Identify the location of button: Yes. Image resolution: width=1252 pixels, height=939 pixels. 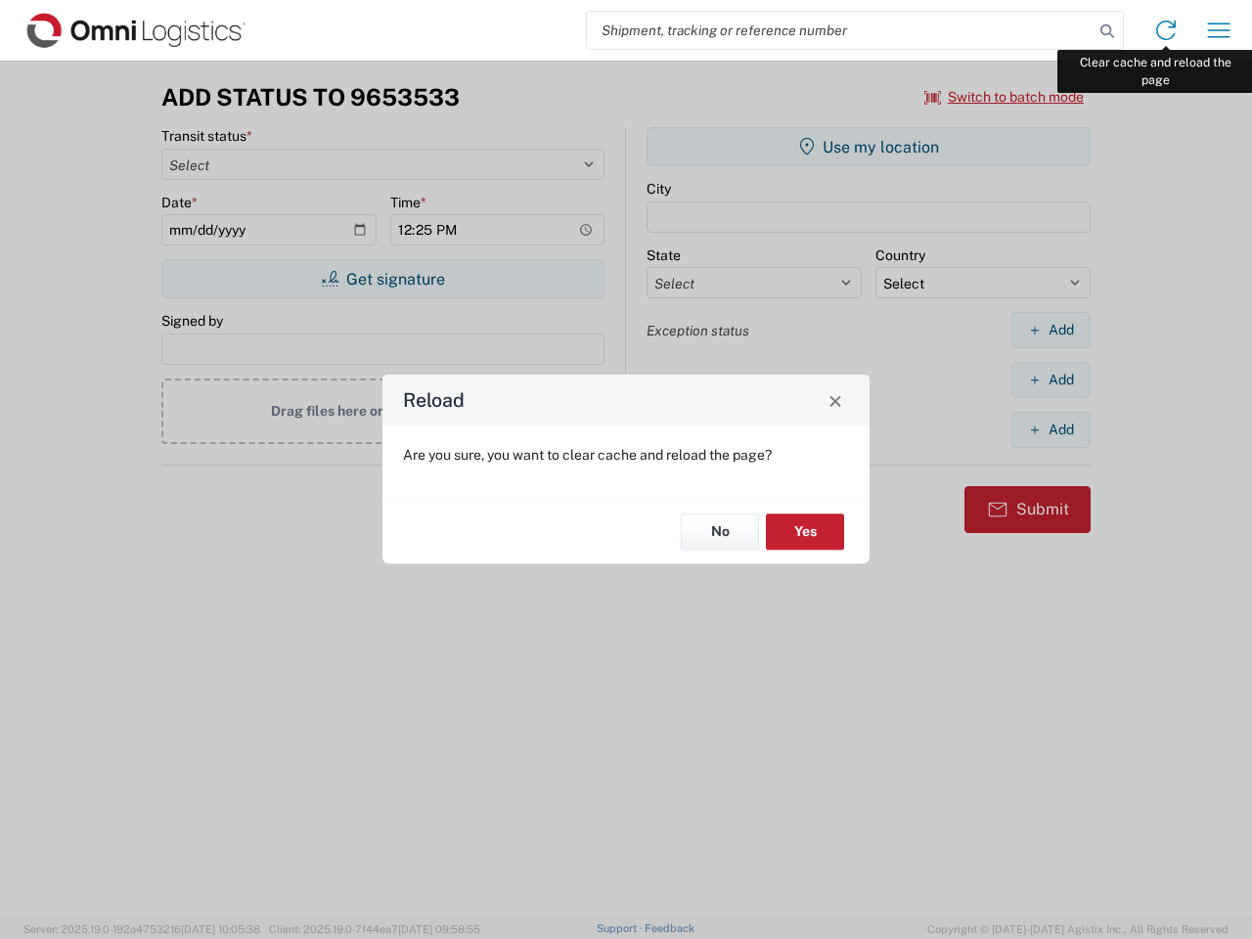
(805, 531).